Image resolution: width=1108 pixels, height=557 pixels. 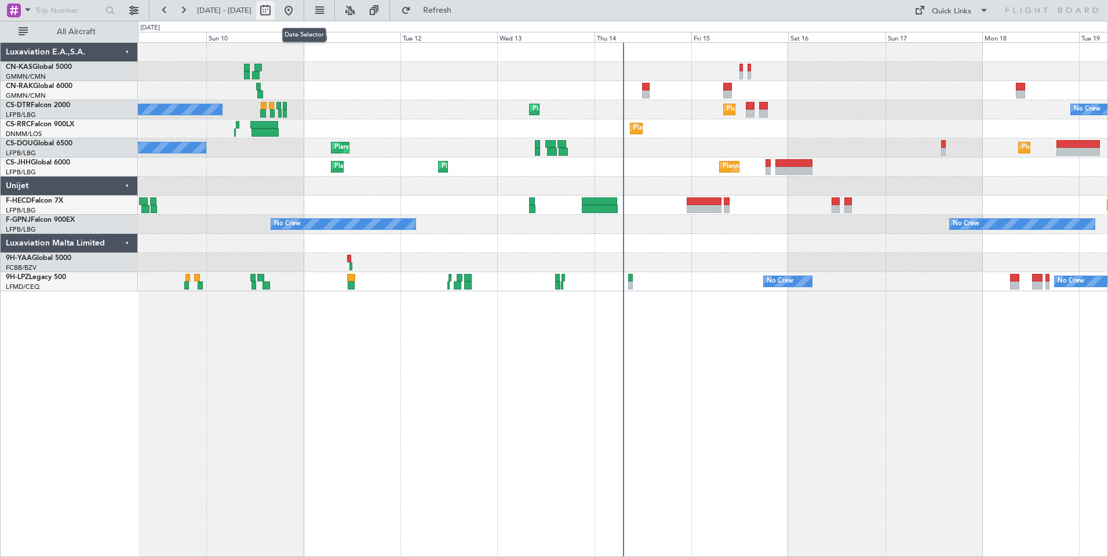 I want to click on div: Sat 9, so click(x=158, y=37).